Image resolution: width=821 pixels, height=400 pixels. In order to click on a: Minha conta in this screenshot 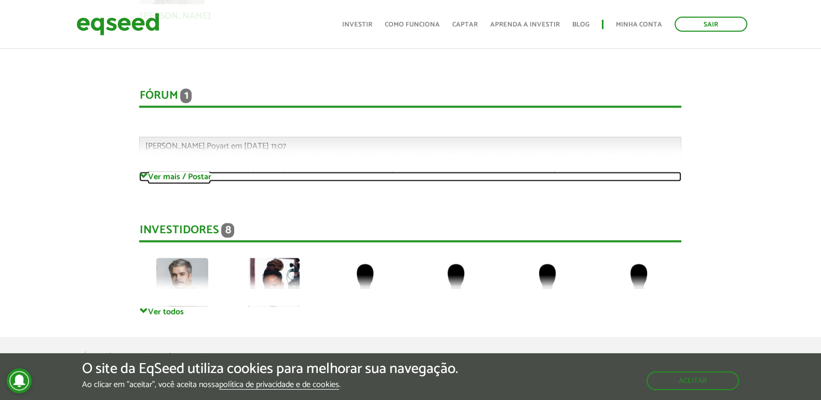, I will do `click(639, 24)`.